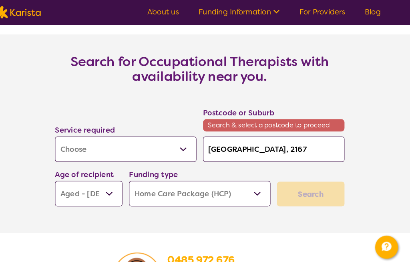 The height and width of the screenshot is (262, 410). Describe the element at coordinates (243, 110) in the screenshot. I see `label: Postcode or Suburb` at that location.